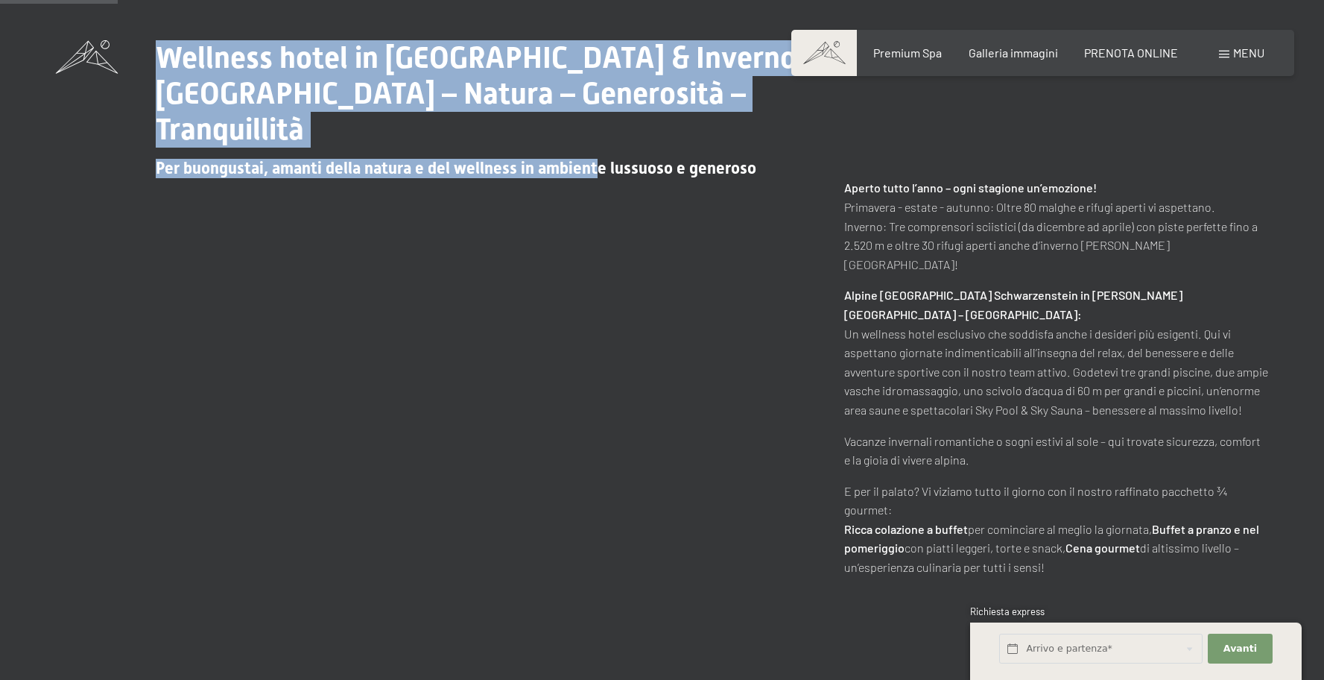 This screenshot has height=680, width=1324. What do you see at coordinates (1056, 529) in the screenshot?
I see `p: E per il palato? Vi viziamo tutto il giorno con il nostro raffinato pacchetto ¾ gourmet: per comi...` at bounding box center [1056, 529].